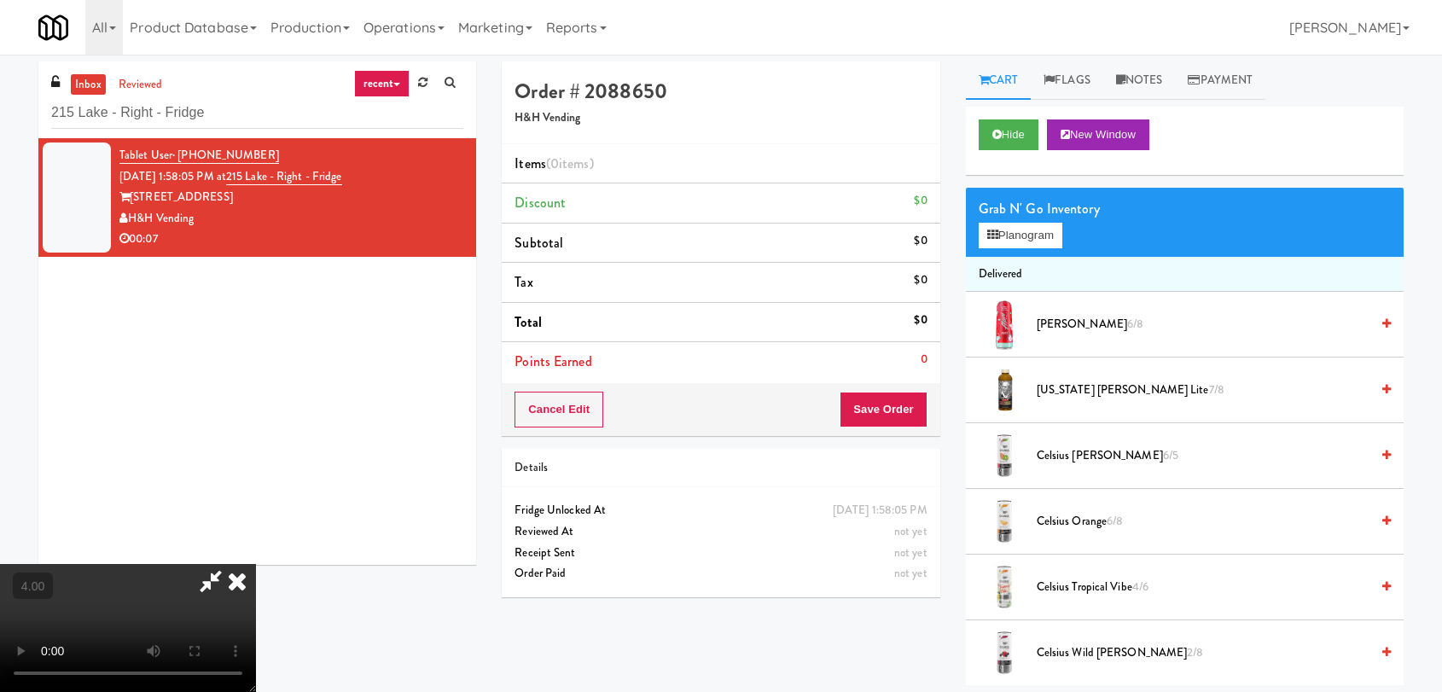 The image size is (1442, 692). Describe the element at coordinates (1139, 80) in the screenshot. I see `a: Notes` at that location.